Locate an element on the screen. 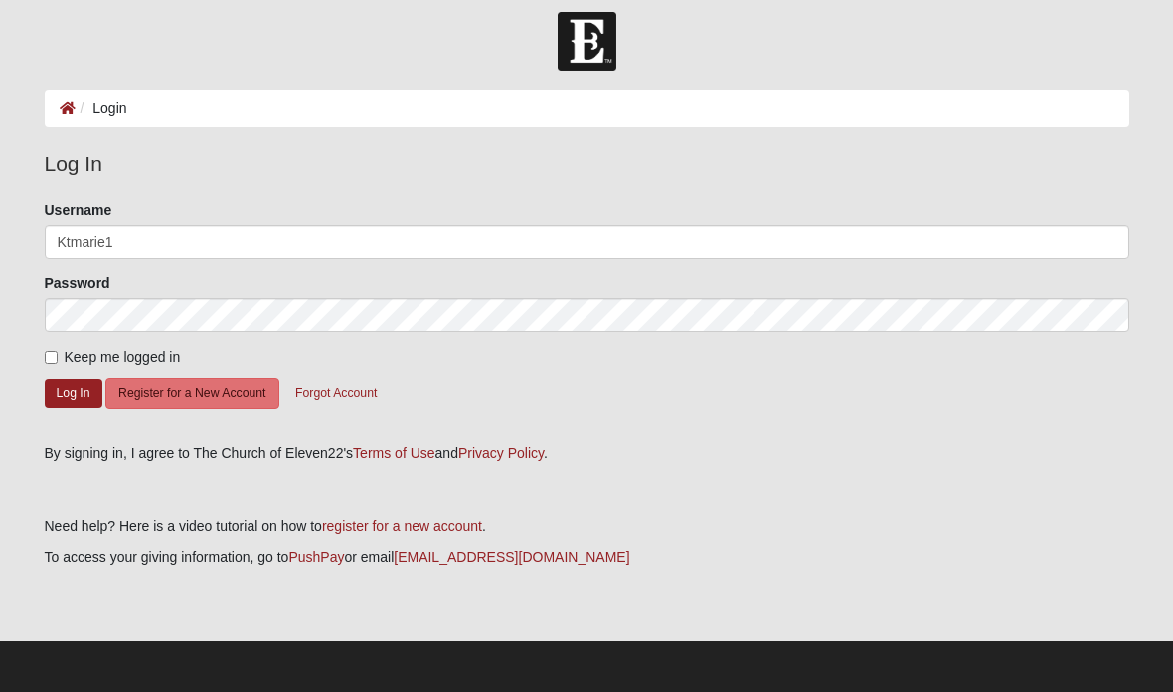 This screenshot has width=1173, height=692. button: Log In is located at coordinates (74, 393).